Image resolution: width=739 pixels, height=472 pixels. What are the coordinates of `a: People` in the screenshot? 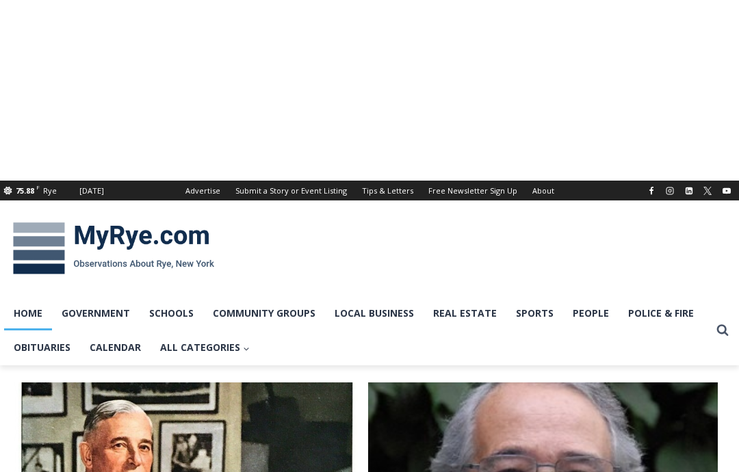 It's located at (591, 313).